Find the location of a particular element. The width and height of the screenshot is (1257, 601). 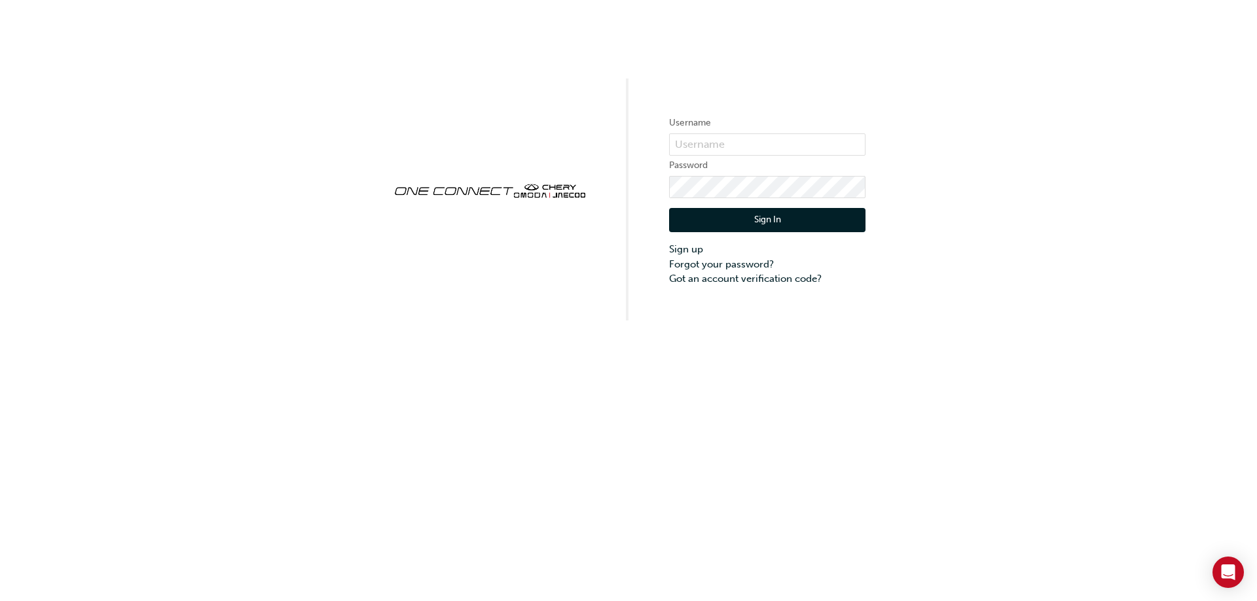

div: Open Intercom Messenger is located at coordinates (1228, 573).